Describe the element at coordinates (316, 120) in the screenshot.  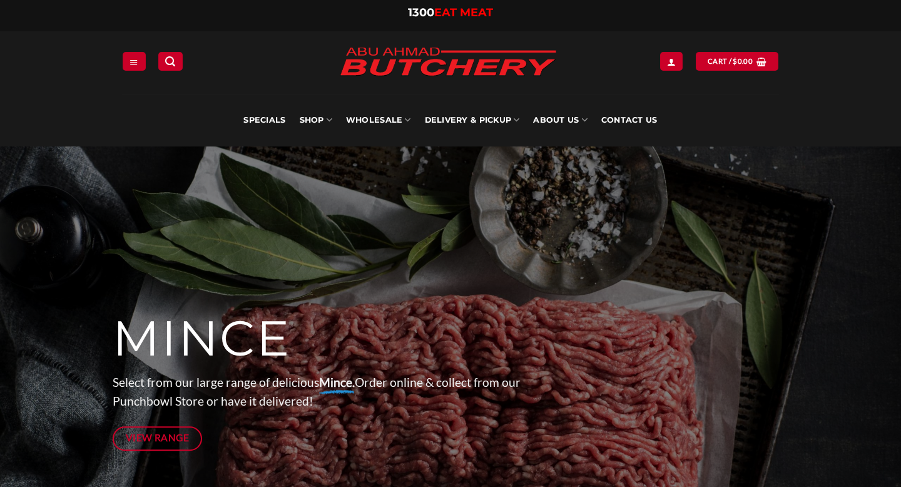
I see `a: SHOP` at that location.